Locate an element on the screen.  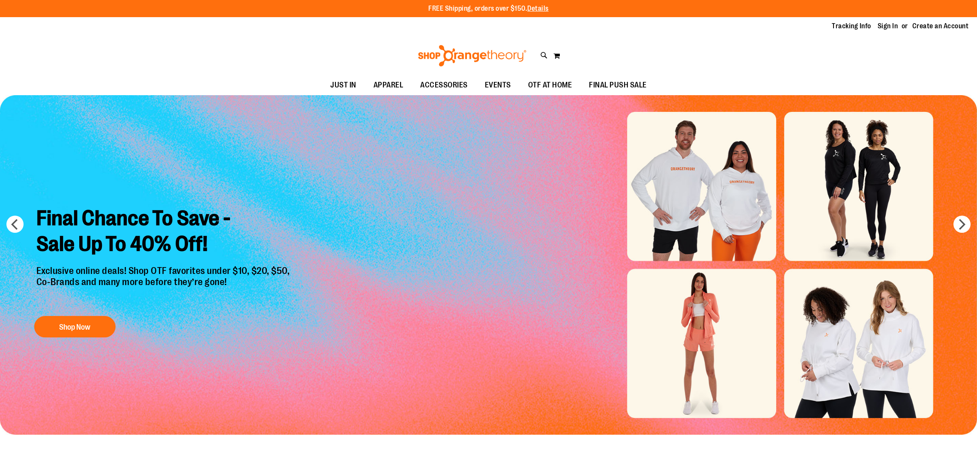
a: Details is located at coordinates (538, 9).